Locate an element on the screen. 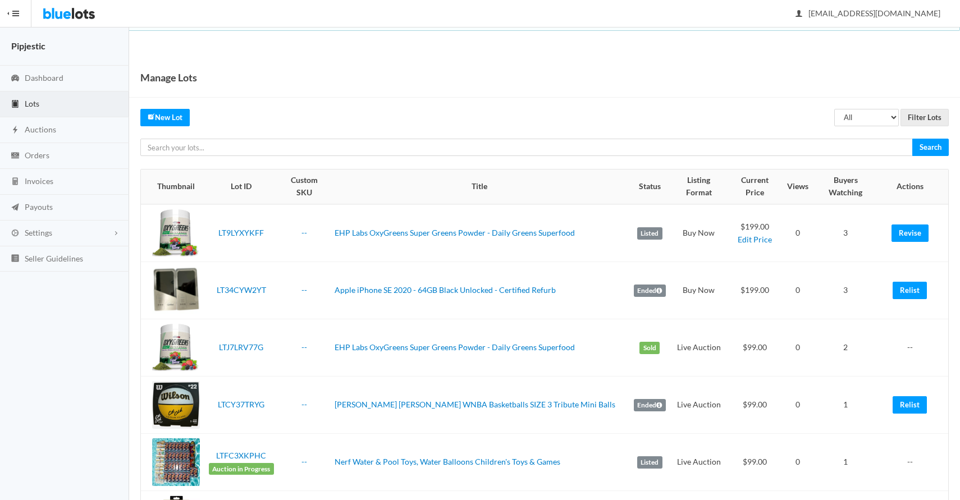 The width and height of the screenshot is (960, 500). span: Auction in Progress is located at coordinates (241, 469).